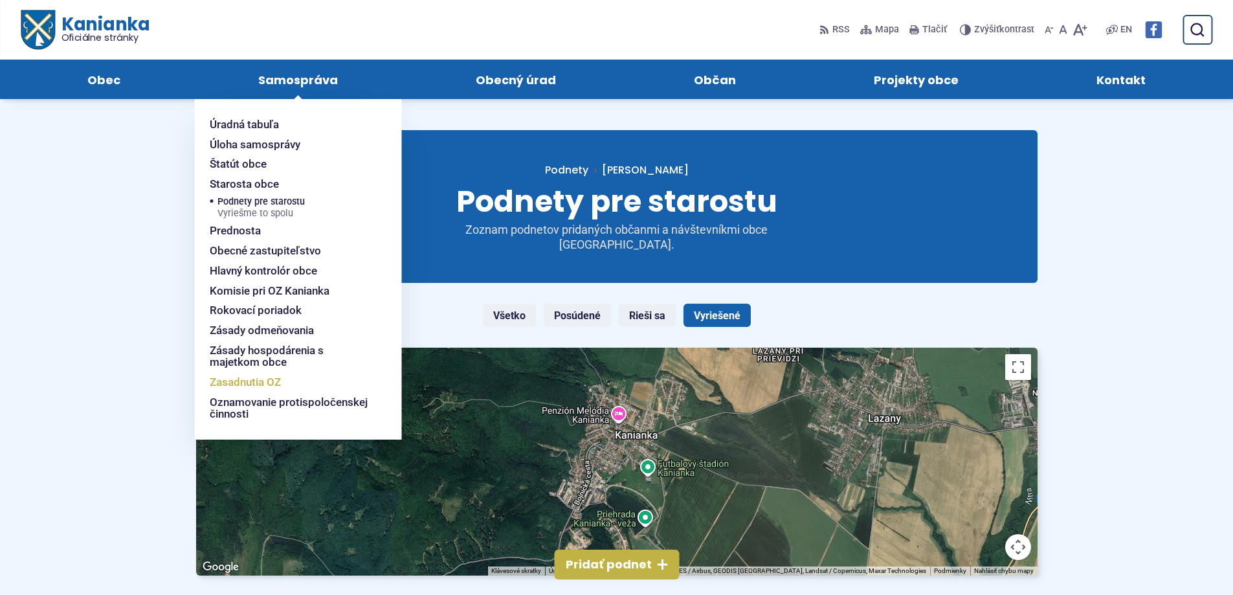 This screenshot has height=595, width=1233. What do you see at coordinates (928, 30) in the screenshot?
I see `button: Tlačiť` at bounding box center [928, 30].